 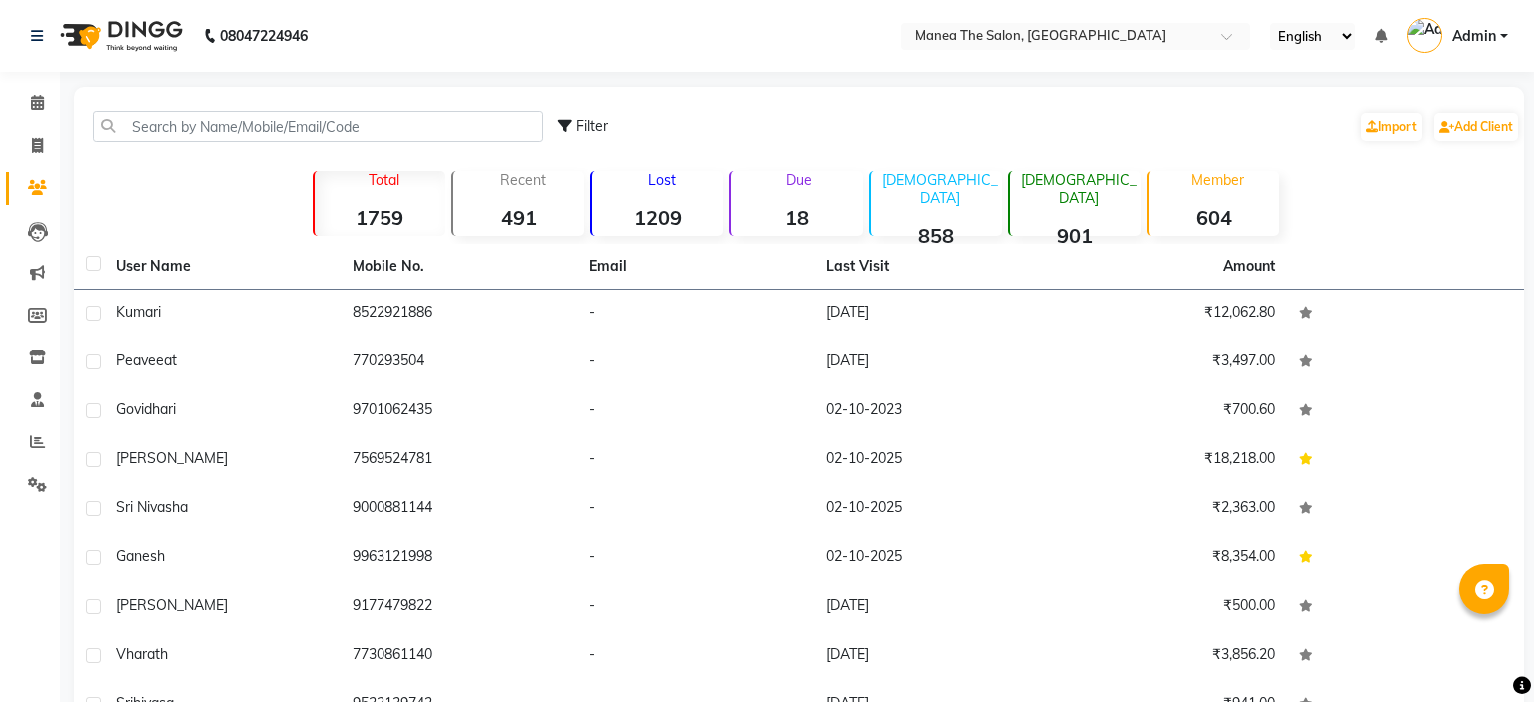 I want to click on b: 08047224946, so click(x=264, y=36).